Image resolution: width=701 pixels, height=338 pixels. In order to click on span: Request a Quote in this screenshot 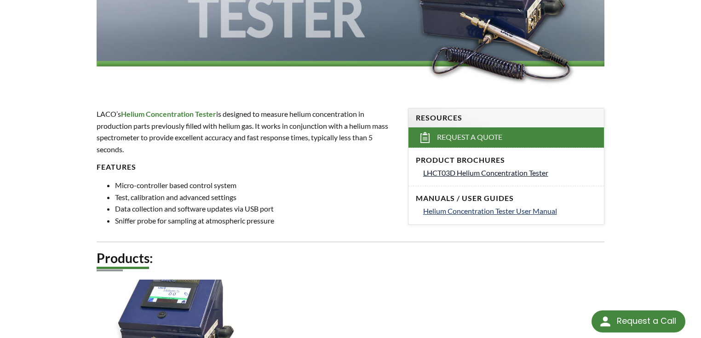, I will do `click(469, 137)`.